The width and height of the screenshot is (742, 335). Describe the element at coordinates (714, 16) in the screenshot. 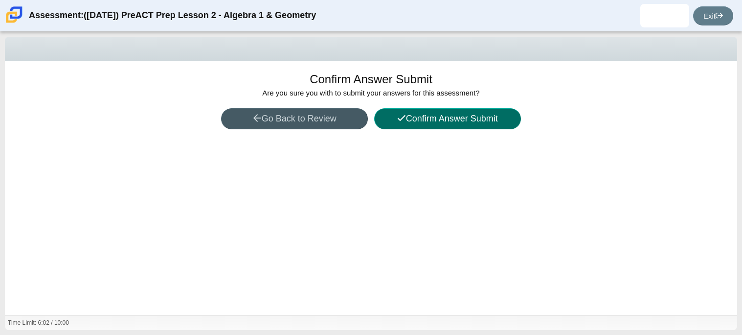

I see `a: Exit` at that location.